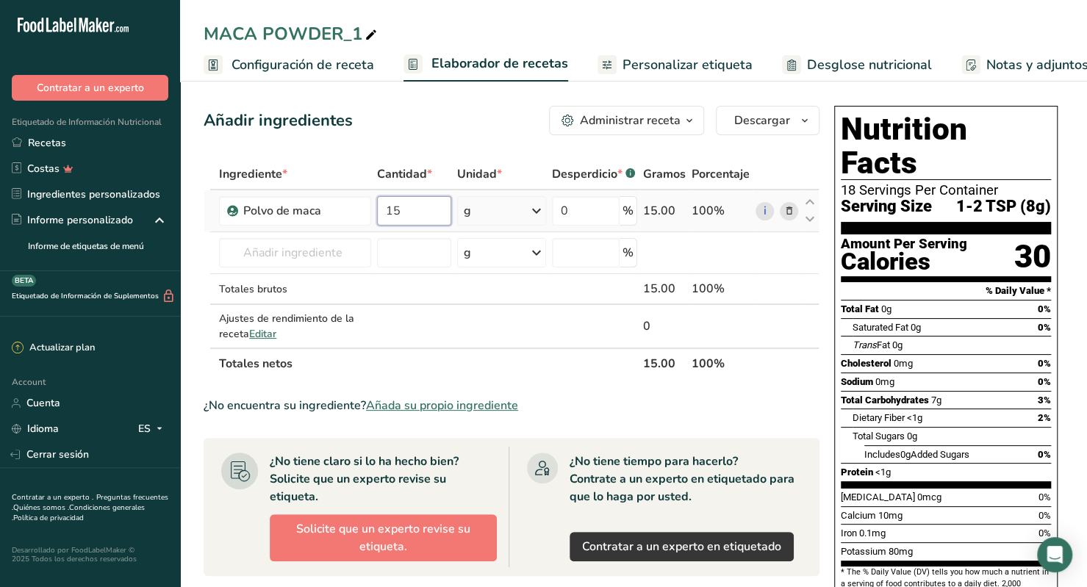 This screenshot has width=1087, height=587. I want to click on th: 100%, so click(720, 363).